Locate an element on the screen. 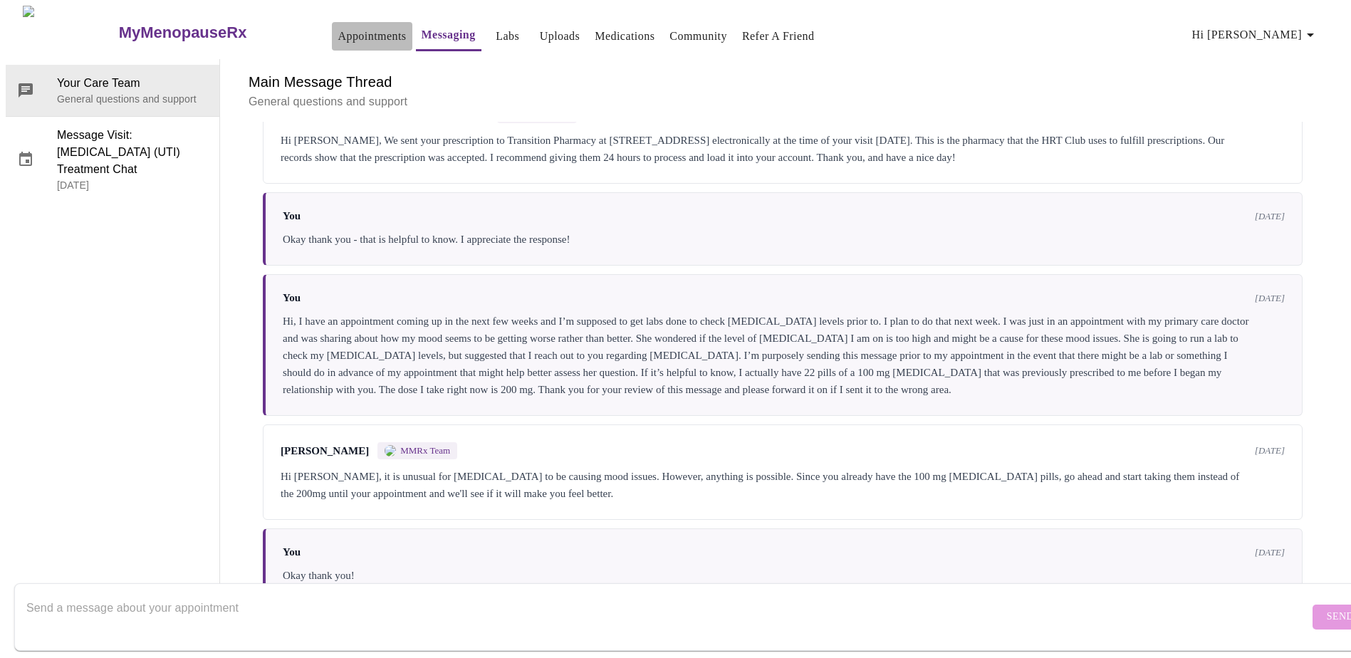 Image resolution: width=1351 pixels, height=658 pixels. a: Uploads is located at coordinates (560, 36).